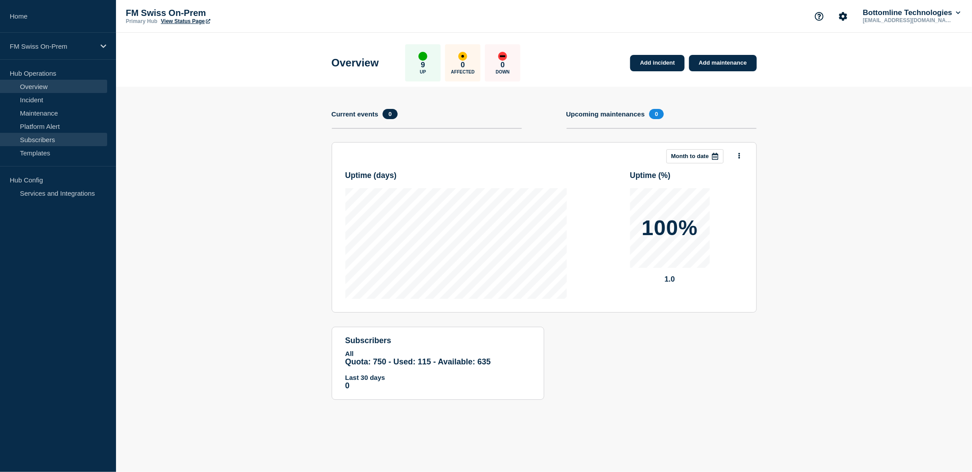 The width and height of the screenshot is (972, 472). Describe the element at coordinates (423, 56) in the screenshot. I see `div: up` at that location.